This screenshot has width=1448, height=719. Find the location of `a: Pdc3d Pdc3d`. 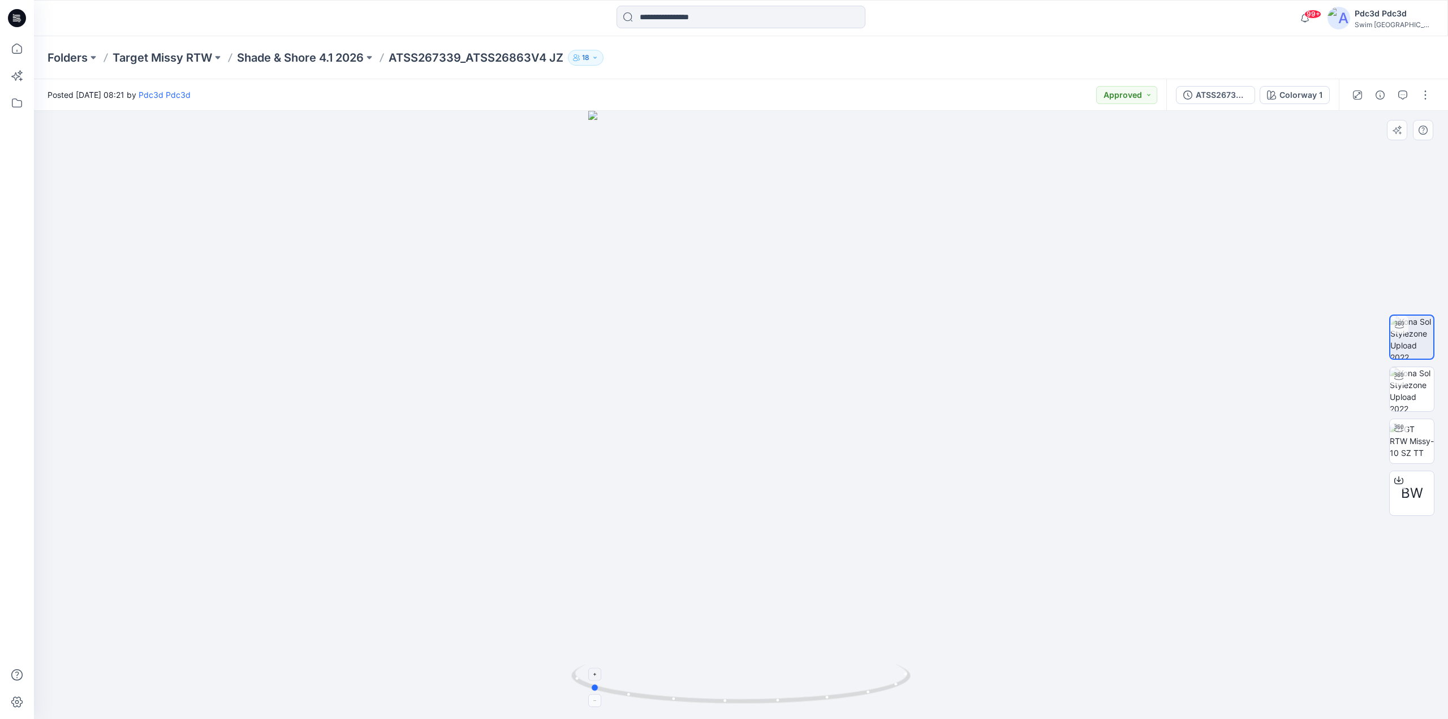

a: Pdc3d Pdc3d is located at coordinates (165, 94).